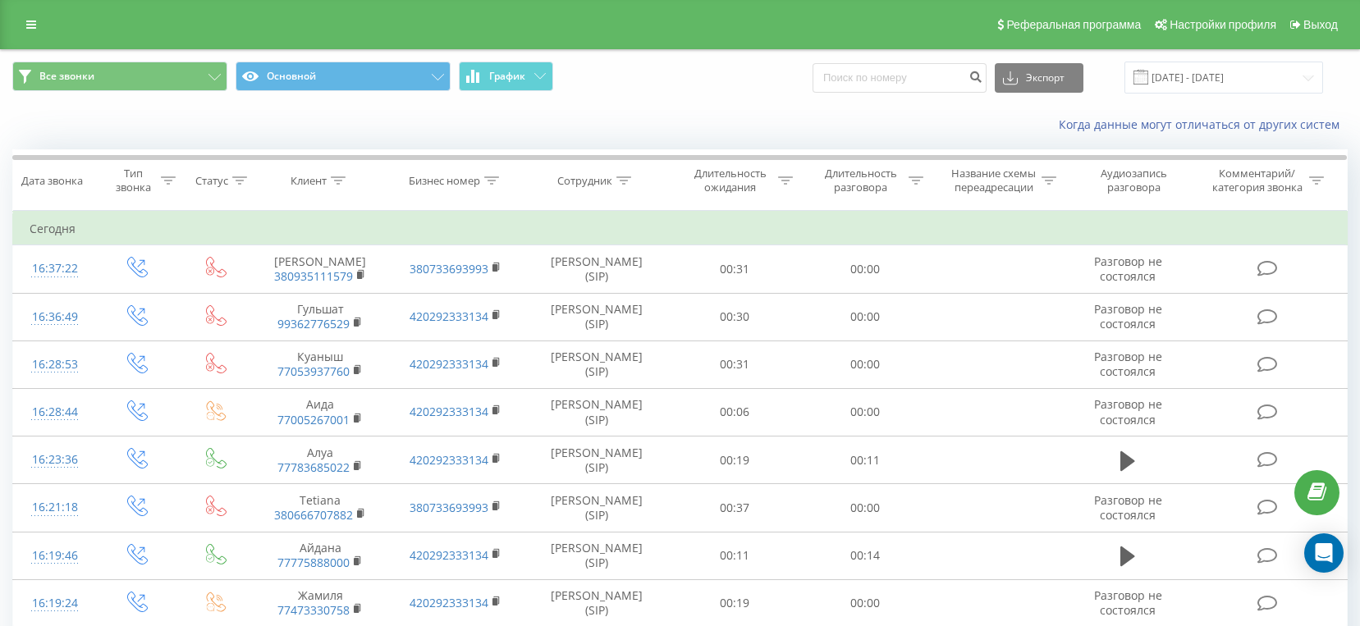 The height and width of the screenshot is (626, 1360). I want to click on a: 77053937760, so click(314, 371).